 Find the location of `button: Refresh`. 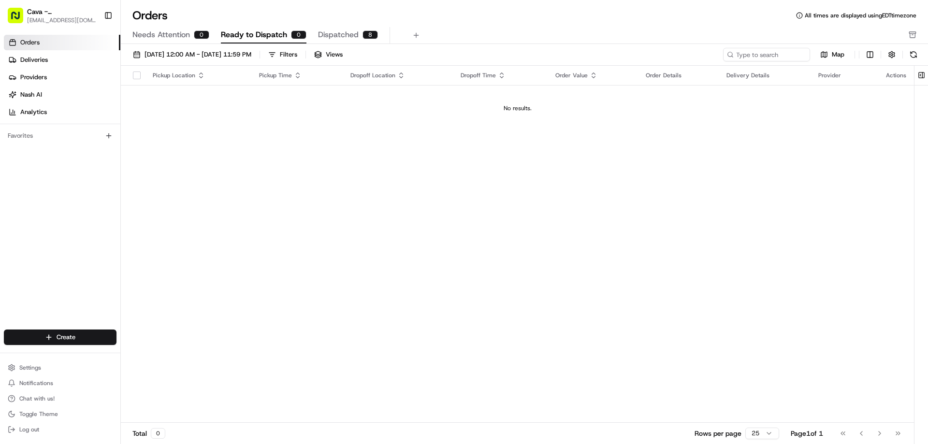

button: Refresh is located at coordinates (913, 55).